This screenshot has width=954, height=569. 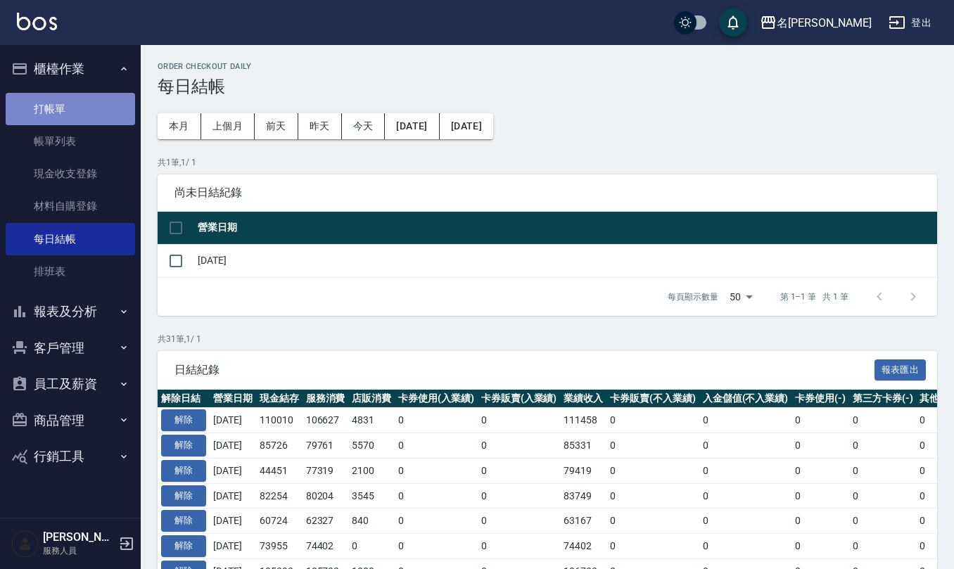 I want to click on th: 卡券使用(-), so click(x=820, y=399).